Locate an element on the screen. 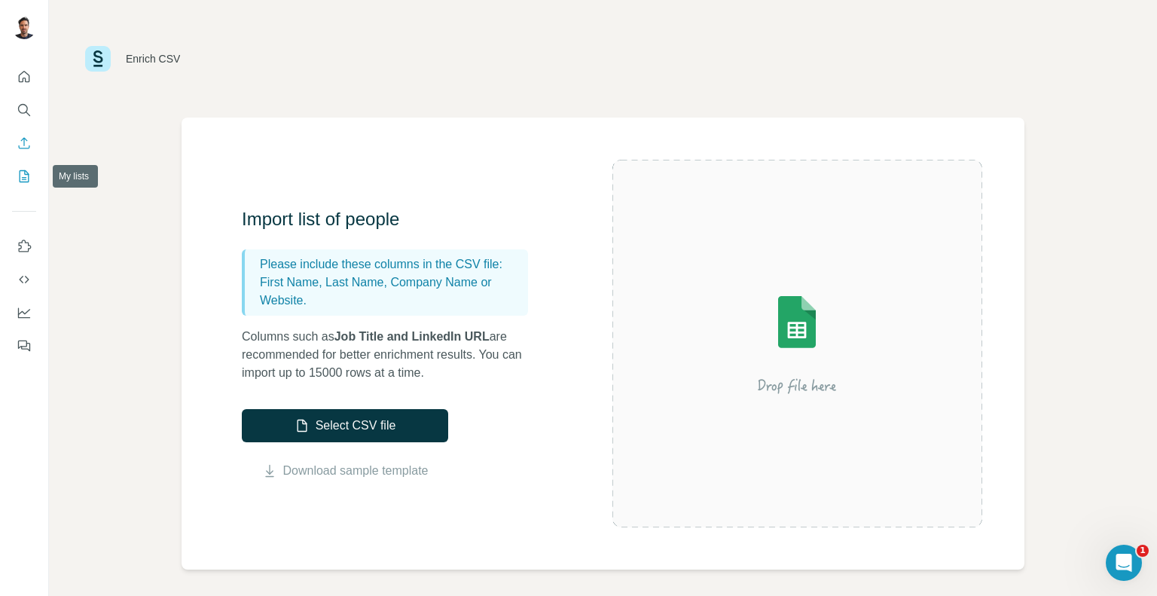  button: Quick start is located at coordinates (24, 77).